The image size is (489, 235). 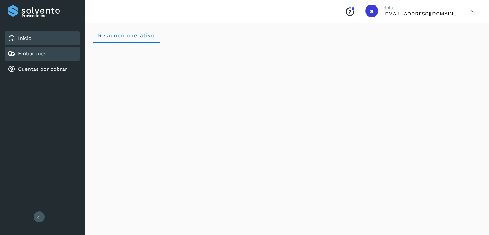 I want to click on a: Cuentas por cobrar, so click(x=42, y=69).